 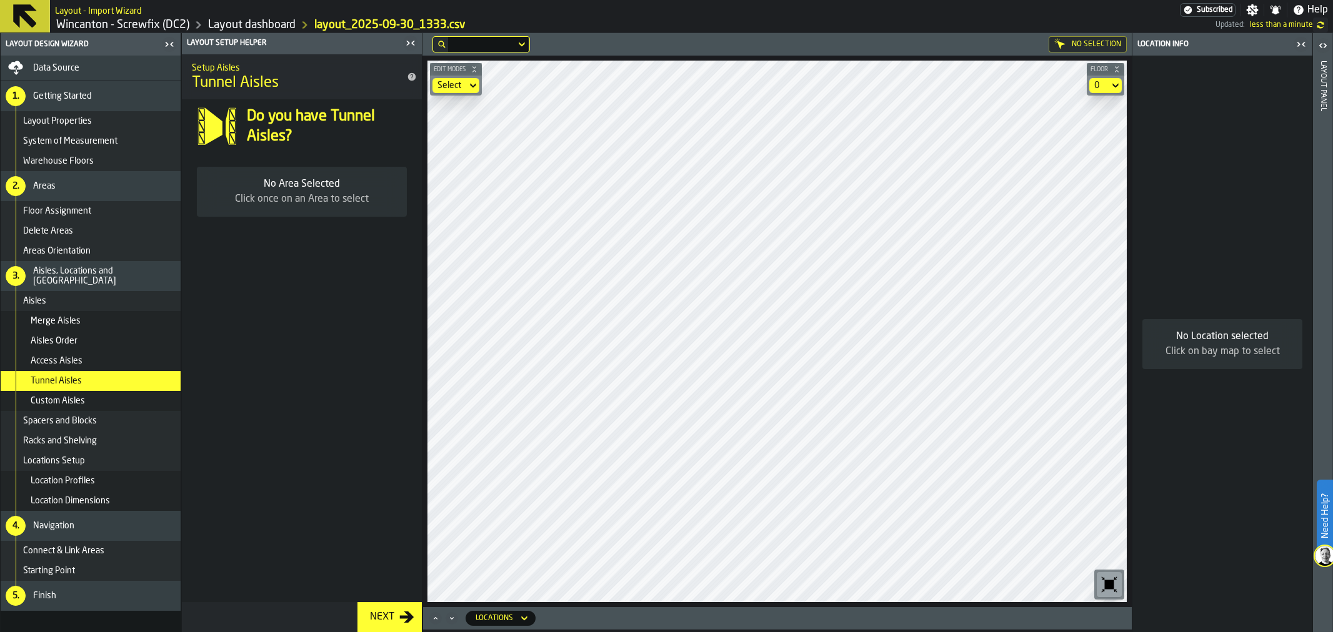 I want to click on li: menu Aisles Order, so click(x=91, y=341).